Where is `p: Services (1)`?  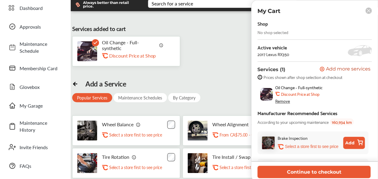
p: Services (1) is located at coordinates (271, 69).